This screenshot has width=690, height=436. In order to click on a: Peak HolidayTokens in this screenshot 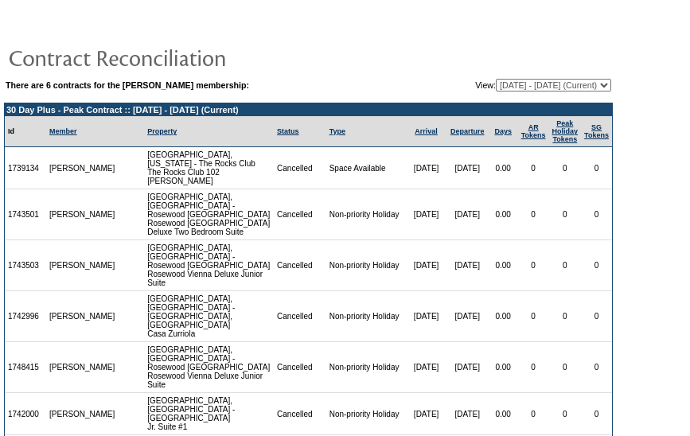, I will do `click(565, 131)`.